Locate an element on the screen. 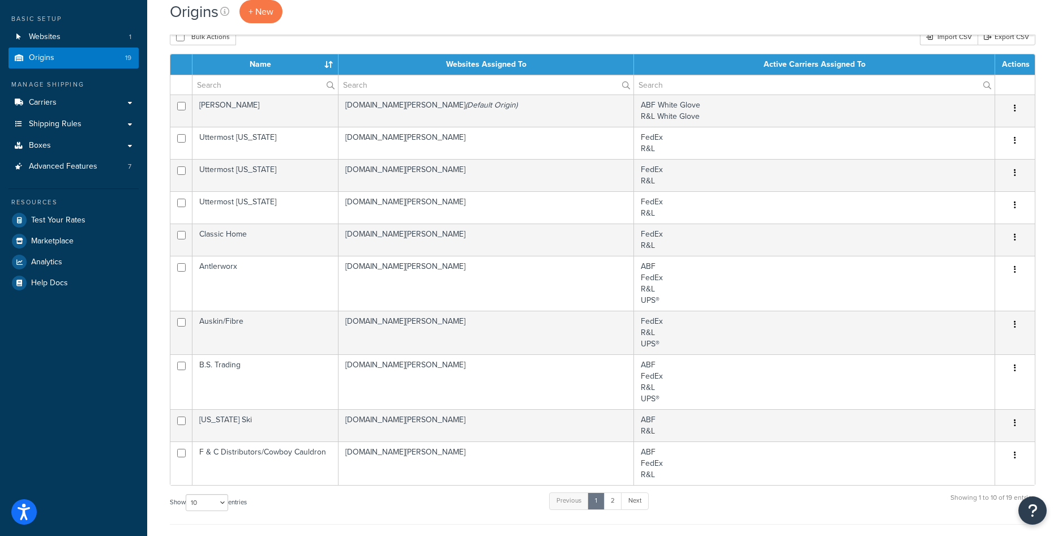  span: 1 is located at coordinates (130, 37).